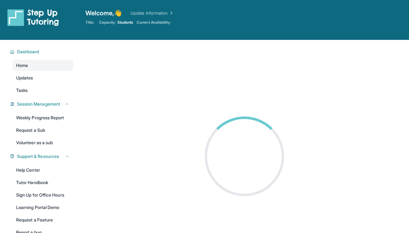 Image resolution: width=409 pixels, height=233 pixels. What do you see at coordinates (43, 118) in the screenshot?
I see `a: Weekly Progress Report` at bounding box center [43, 118].